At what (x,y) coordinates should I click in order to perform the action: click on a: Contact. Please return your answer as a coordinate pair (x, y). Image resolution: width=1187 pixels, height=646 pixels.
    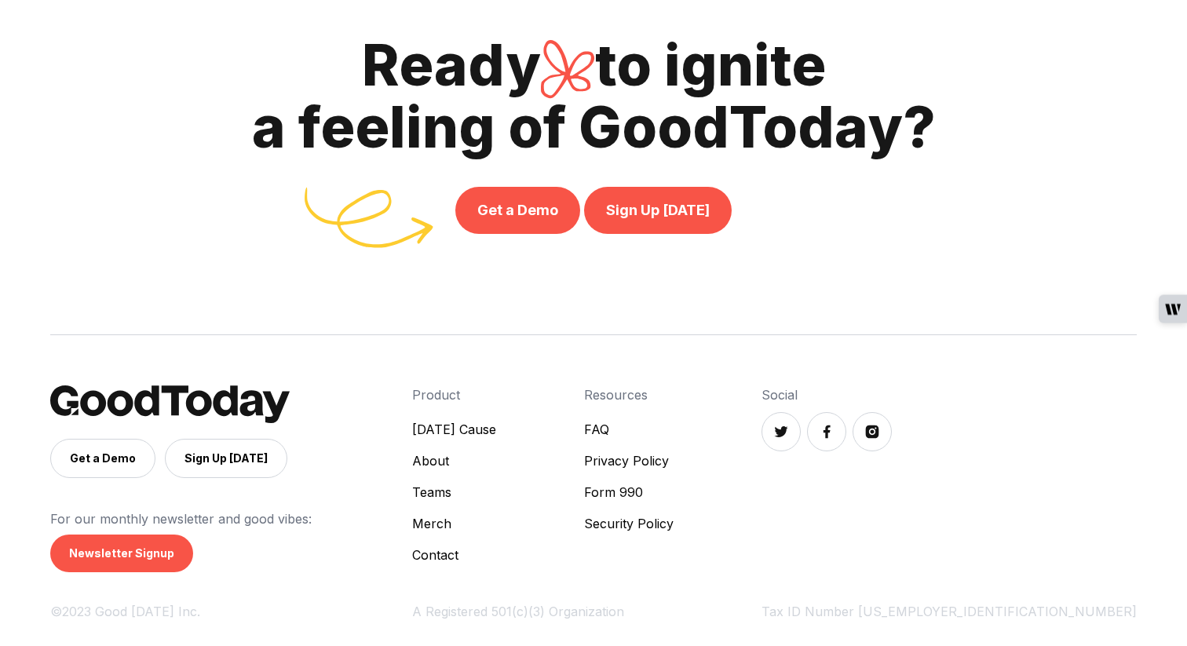
    Looking at the image, I should click on (454, 555).